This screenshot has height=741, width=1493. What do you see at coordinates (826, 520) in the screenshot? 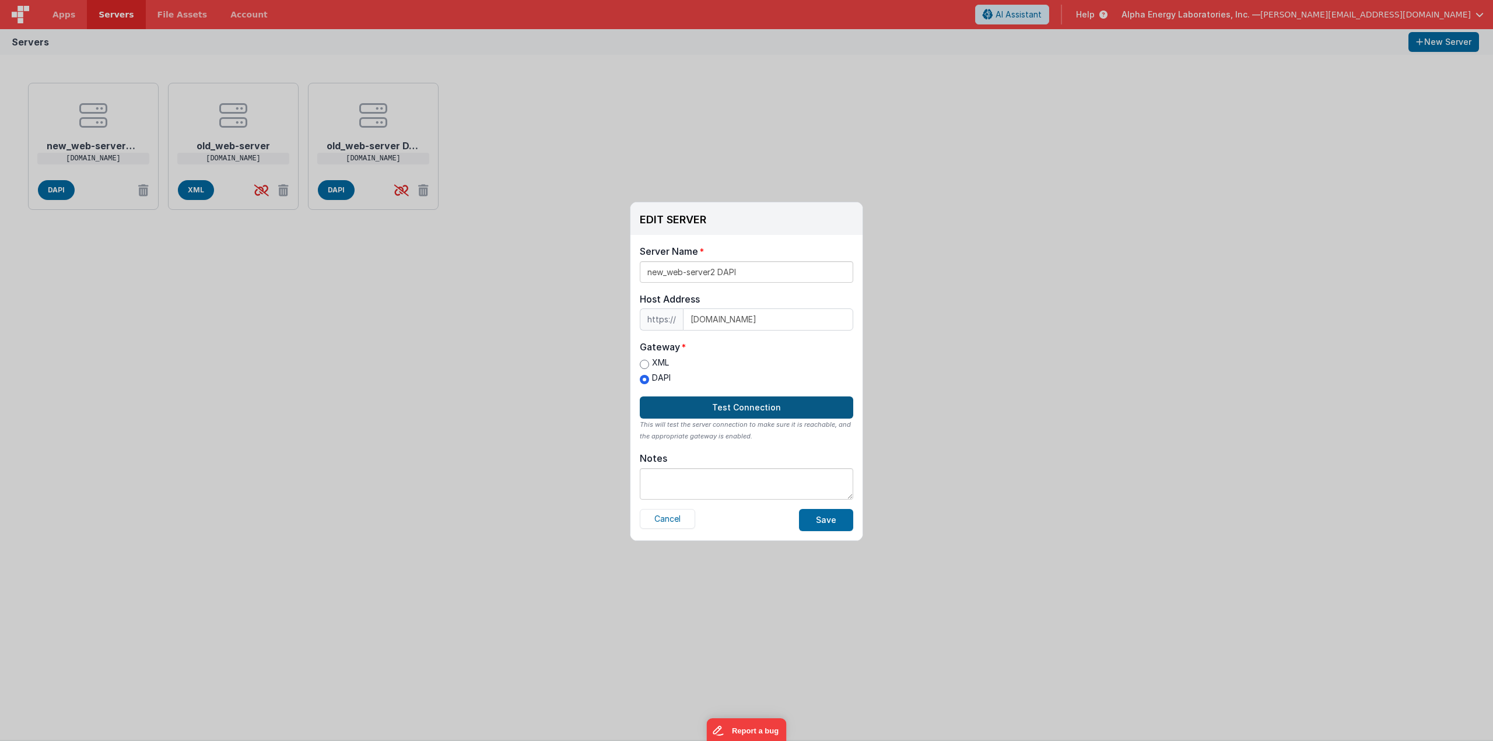
I see `button: Save` at bounding box center [826, 520].